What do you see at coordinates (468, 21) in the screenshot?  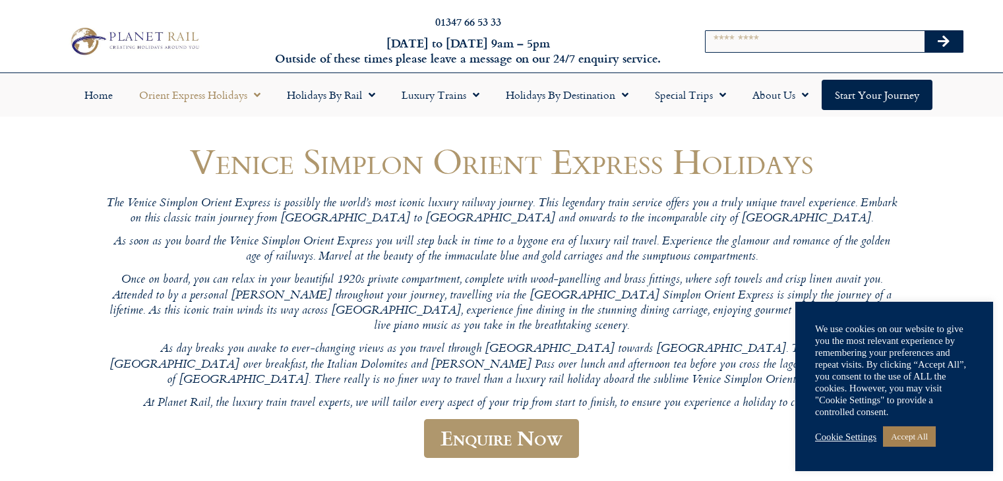 I see `a: 01347 66 53 33` at bounding box center [468, 21].